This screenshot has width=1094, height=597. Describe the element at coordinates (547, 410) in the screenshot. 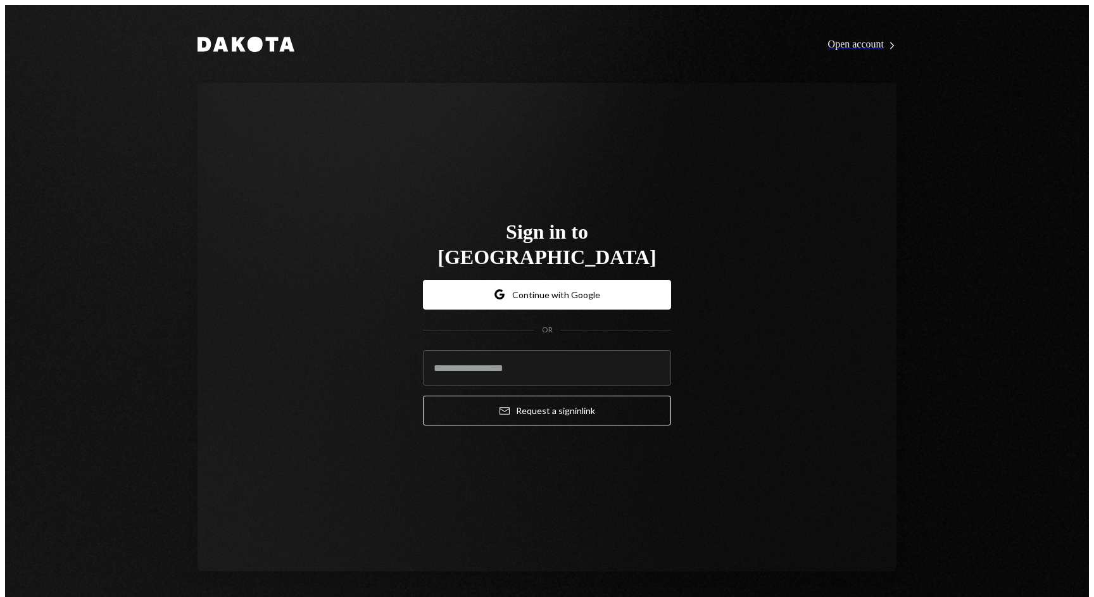

I see `button: Request a signinlink` at that location.